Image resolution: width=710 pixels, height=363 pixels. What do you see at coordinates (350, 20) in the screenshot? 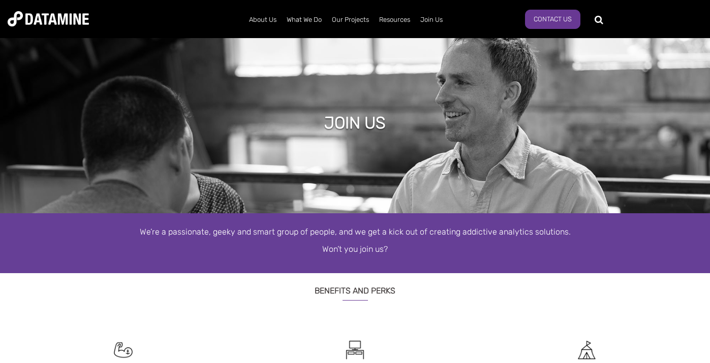
I see `a: Our Projects` at bounding box center [350, 20].